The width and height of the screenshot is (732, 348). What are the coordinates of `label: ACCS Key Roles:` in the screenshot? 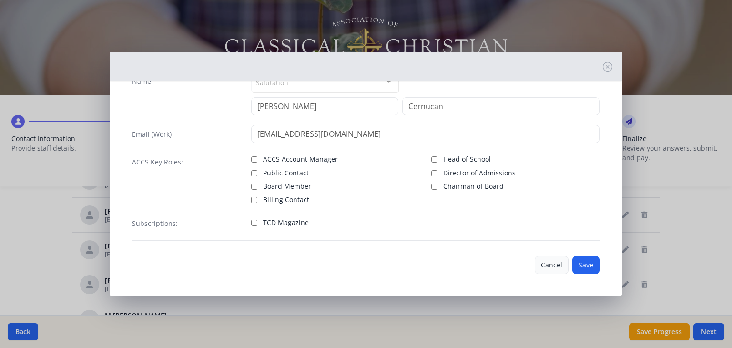 It's located at (157, 162).